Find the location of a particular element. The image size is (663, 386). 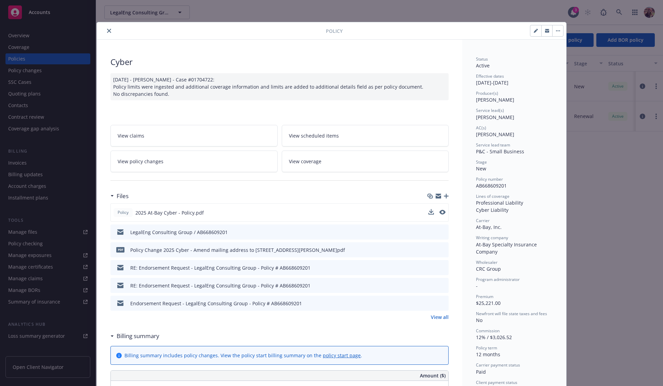

button: close is located at coordinates (109, 31).